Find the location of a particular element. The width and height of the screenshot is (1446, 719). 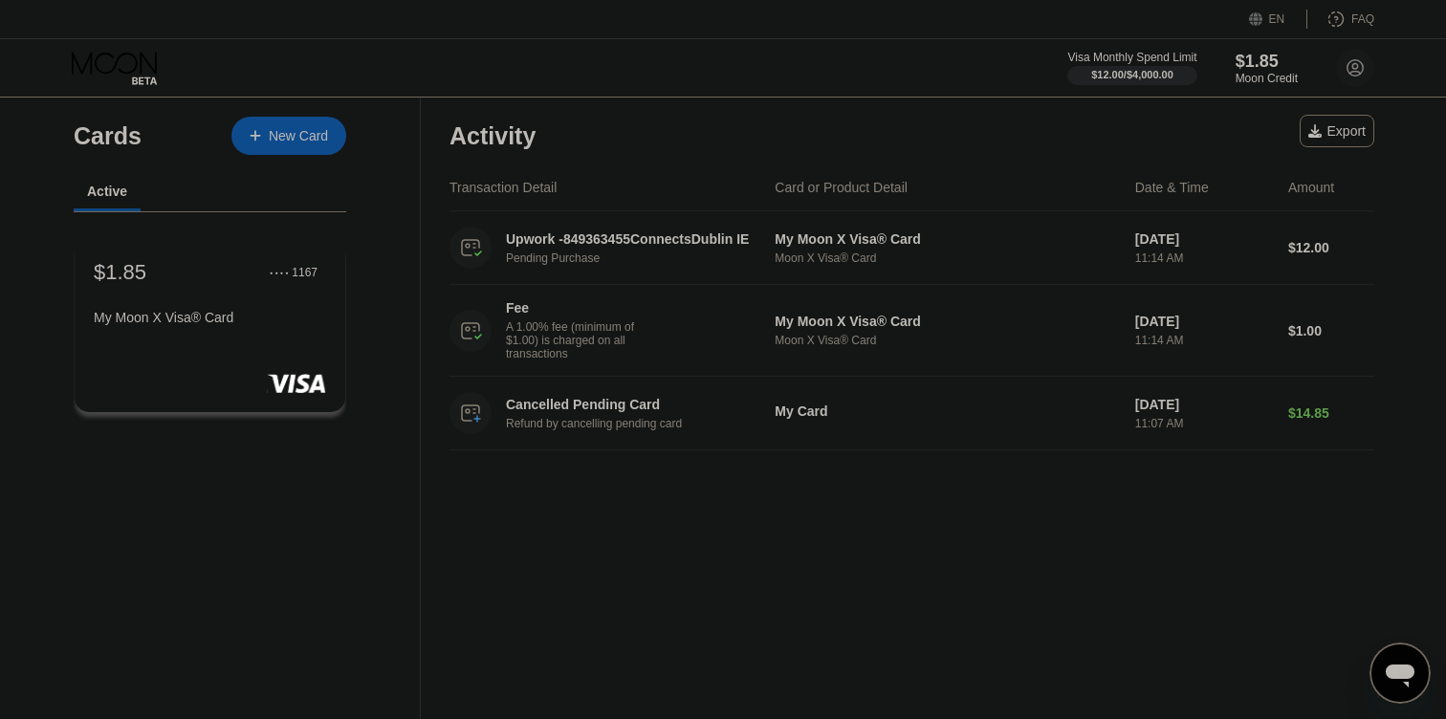

div: 11:07 AM is located at coordinates (1204, 424).